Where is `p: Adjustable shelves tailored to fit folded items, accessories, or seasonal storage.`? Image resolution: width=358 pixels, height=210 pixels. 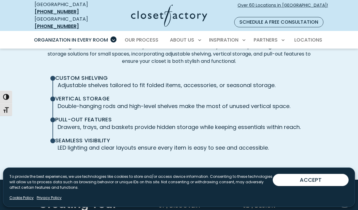
p: Adjustable shelves tailored to fit folded items, accessories, or seasonal storage. is located at coordinates (179, 85).